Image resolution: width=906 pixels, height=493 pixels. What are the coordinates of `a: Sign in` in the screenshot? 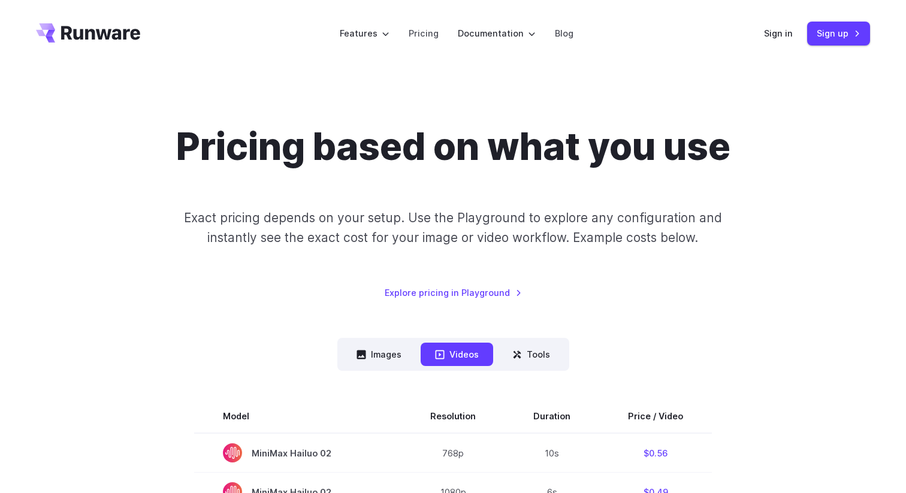 It's located at (778, 33).